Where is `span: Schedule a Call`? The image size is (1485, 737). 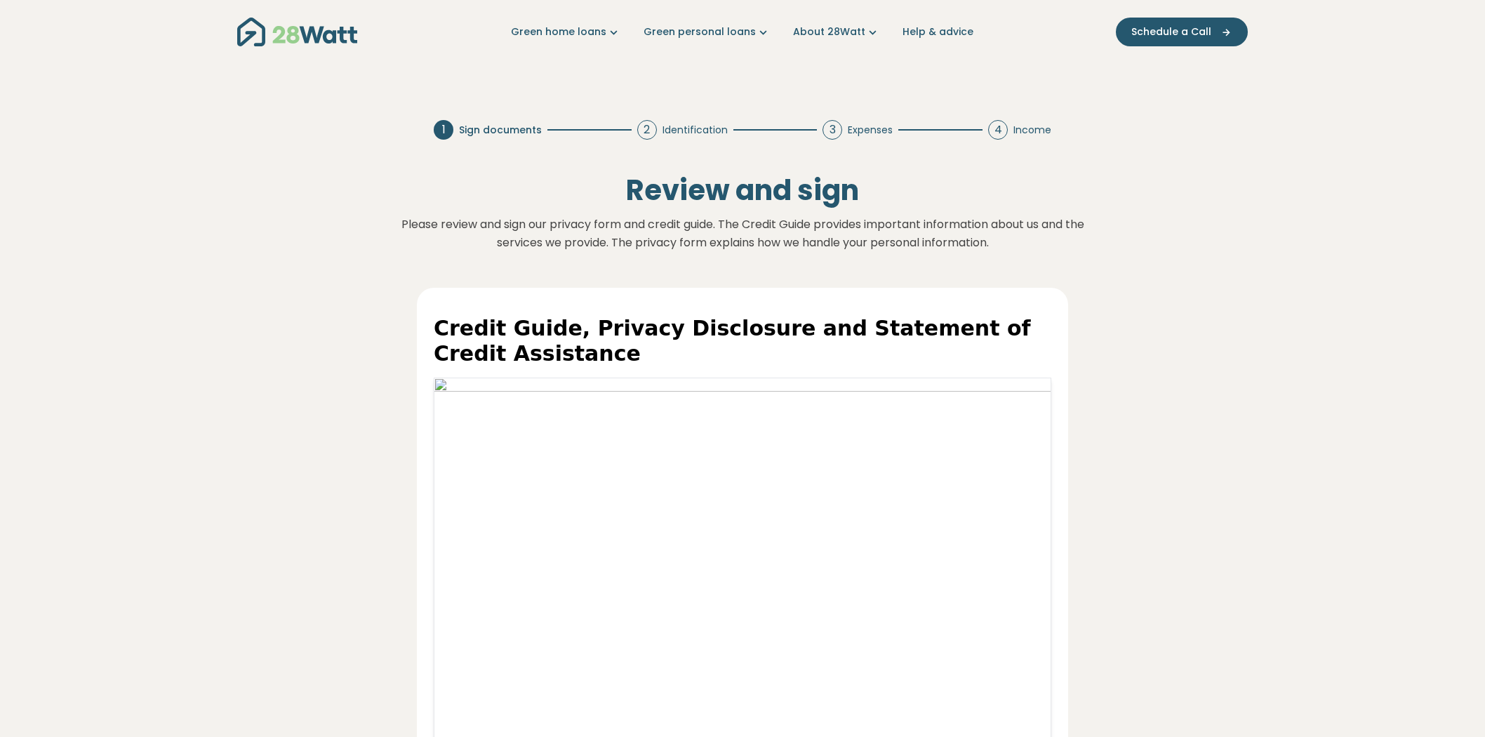 span: Schedule a Call is located at coordinates (1172, 32).